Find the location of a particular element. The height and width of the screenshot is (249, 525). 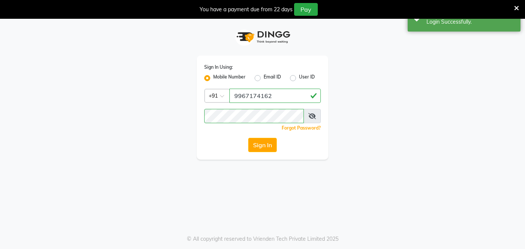

div: You have a payment due from 22 days is located at coordinates (246, 9).